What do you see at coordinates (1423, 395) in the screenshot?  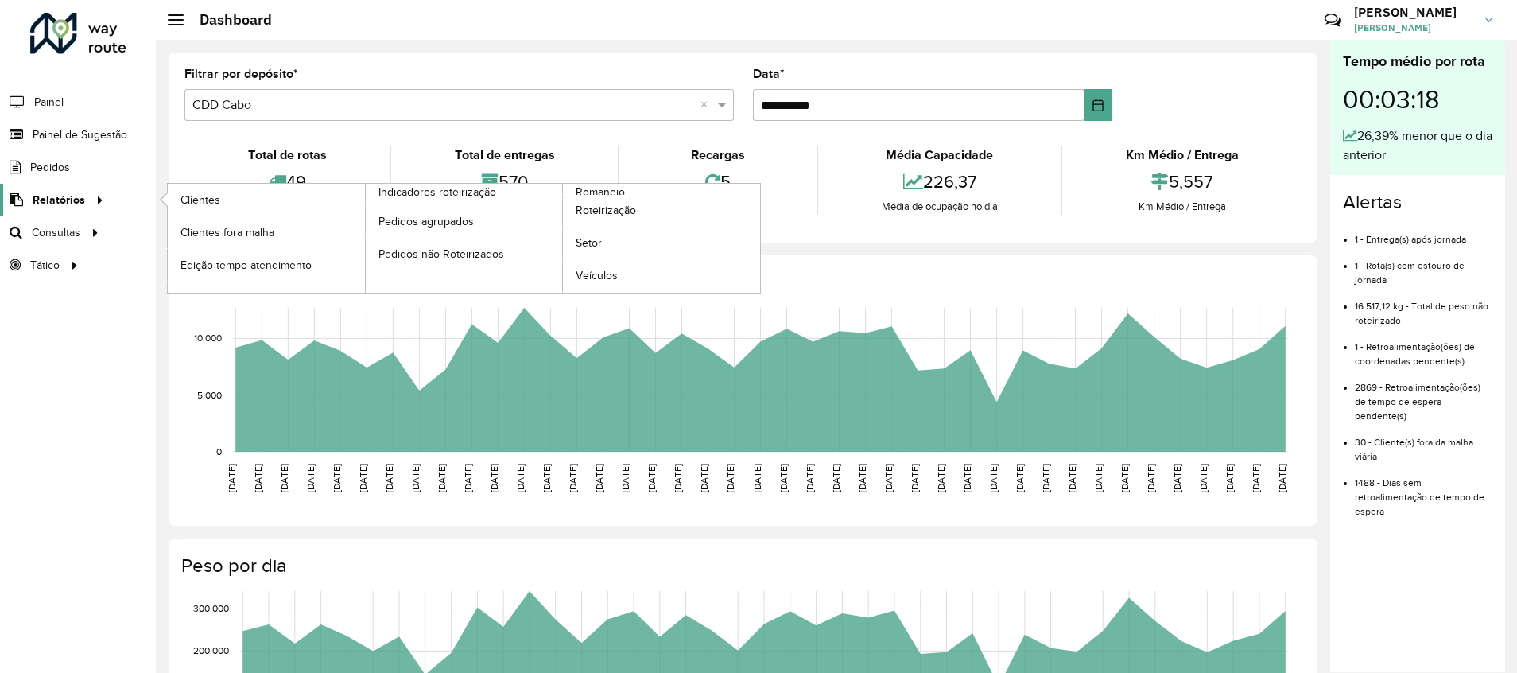 I see `li: 2869 - Retroalimentação(ões) de tempo de espera pendente(s)` at bounding box center [1423, 395].